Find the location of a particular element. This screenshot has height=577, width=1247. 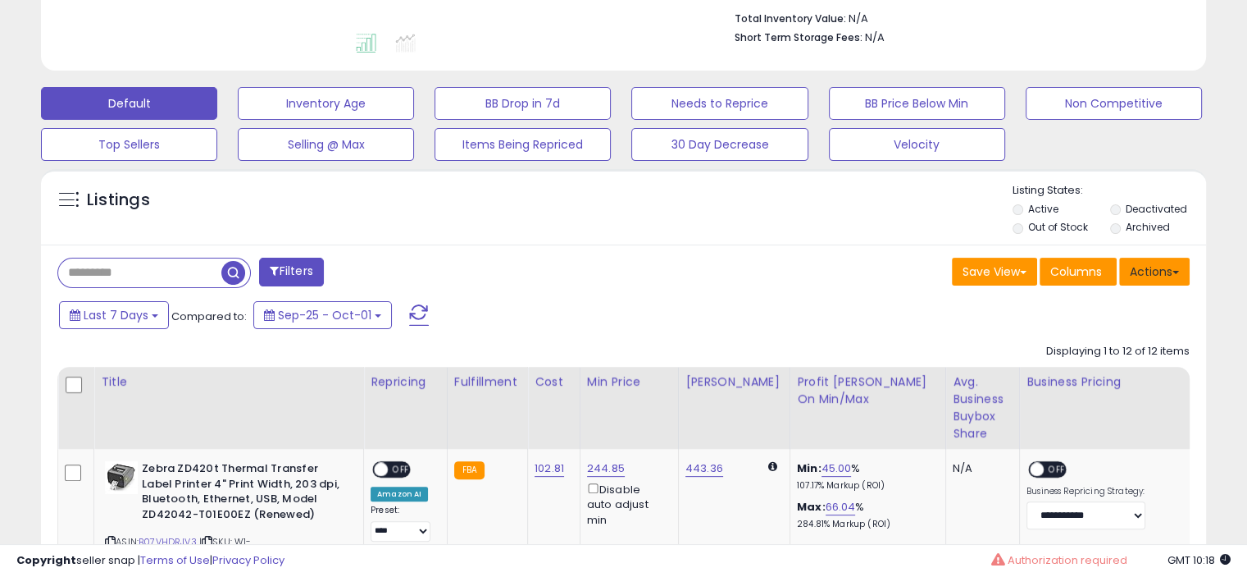

div: Amazon AI is located at coordinates (399, 494).